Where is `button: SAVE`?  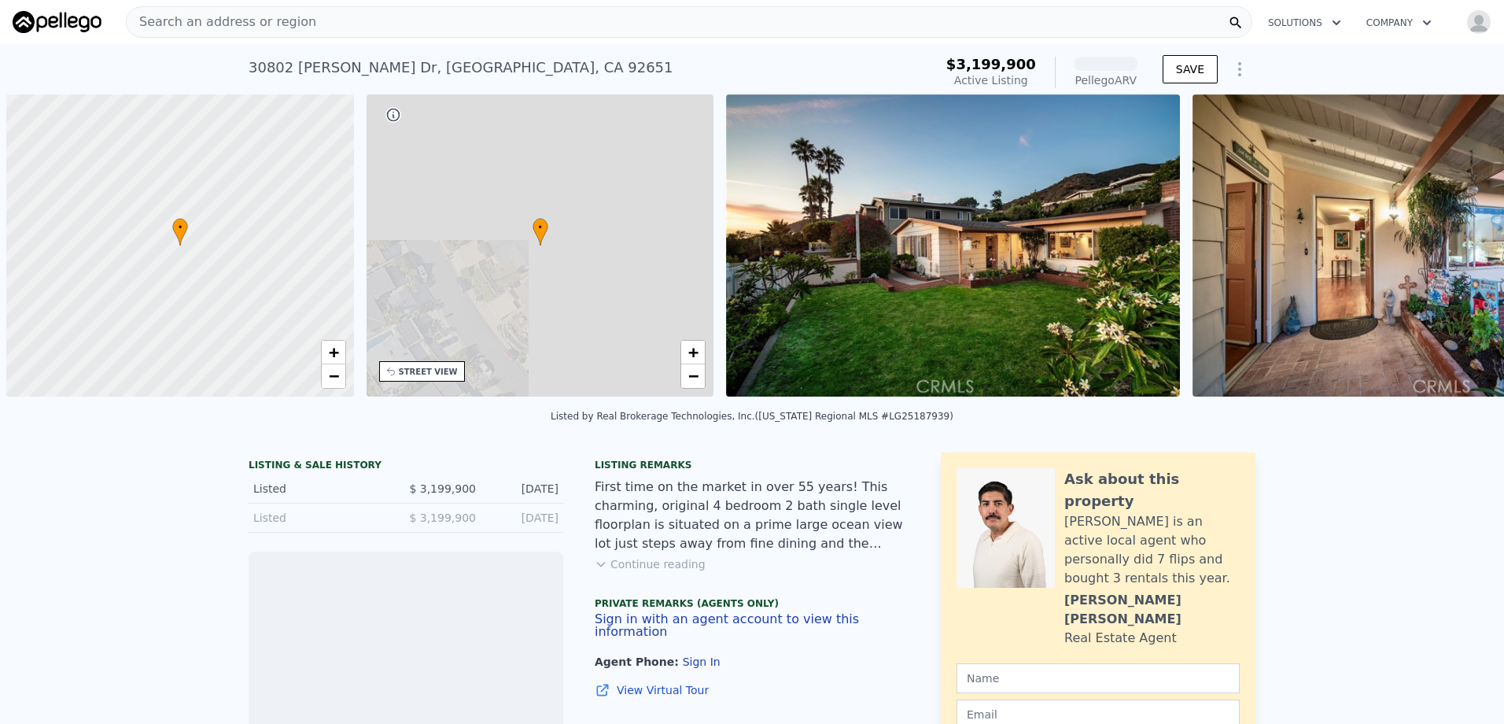 button: SAVE is located at coordinates (1190, 69).